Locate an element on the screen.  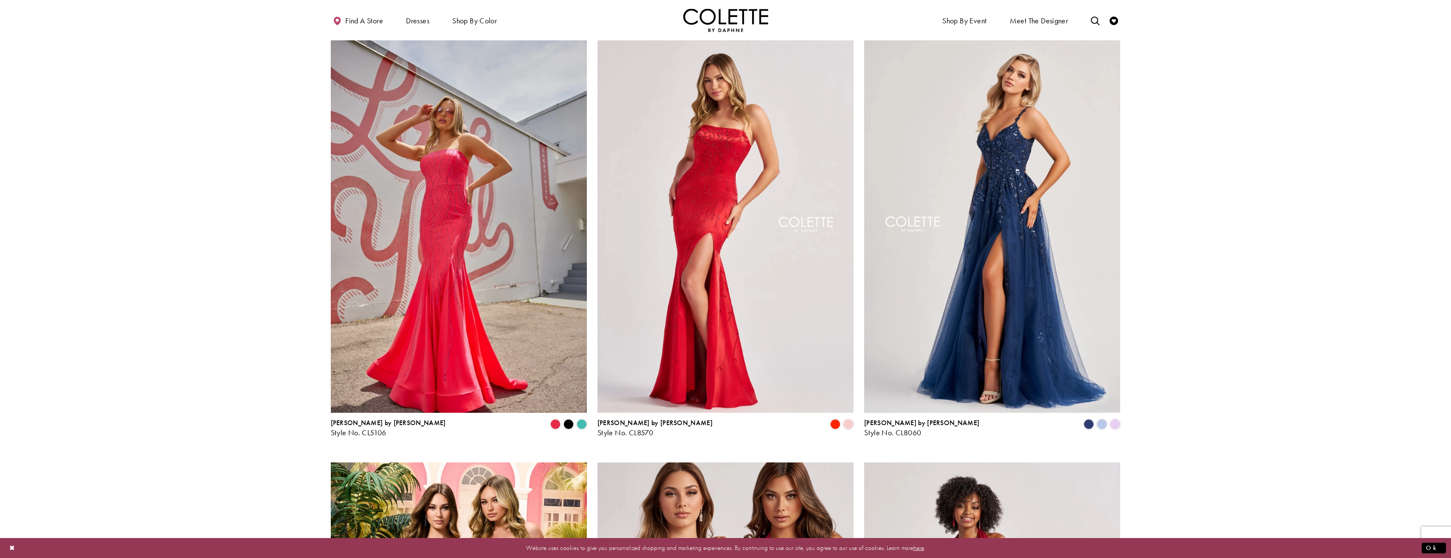
a: Meet the designer is located at coordinates (1039, 20).